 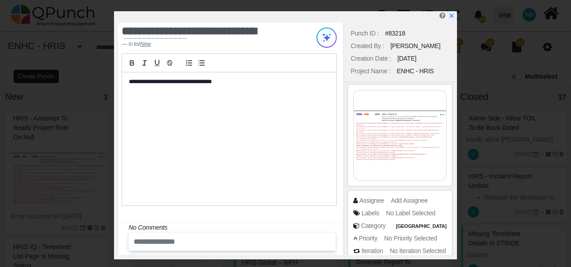 What do you see at coordinates (210, 44) in the screenshot?
I see `footer: in list` at bounding box center [210, 44].